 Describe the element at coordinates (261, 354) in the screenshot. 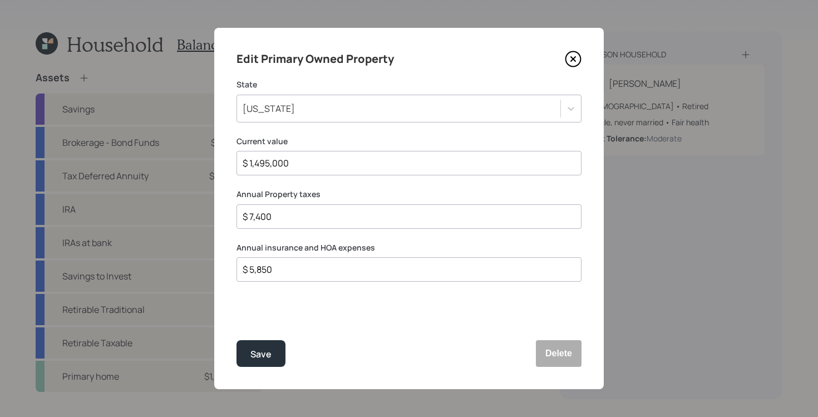

I see `div: Save` at that location.